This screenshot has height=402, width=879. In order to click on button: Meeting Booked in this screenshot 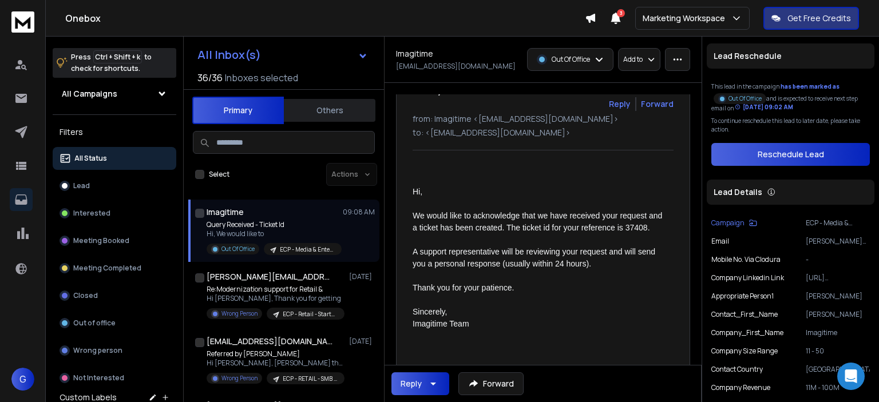, I will do `click(114, 241)`.